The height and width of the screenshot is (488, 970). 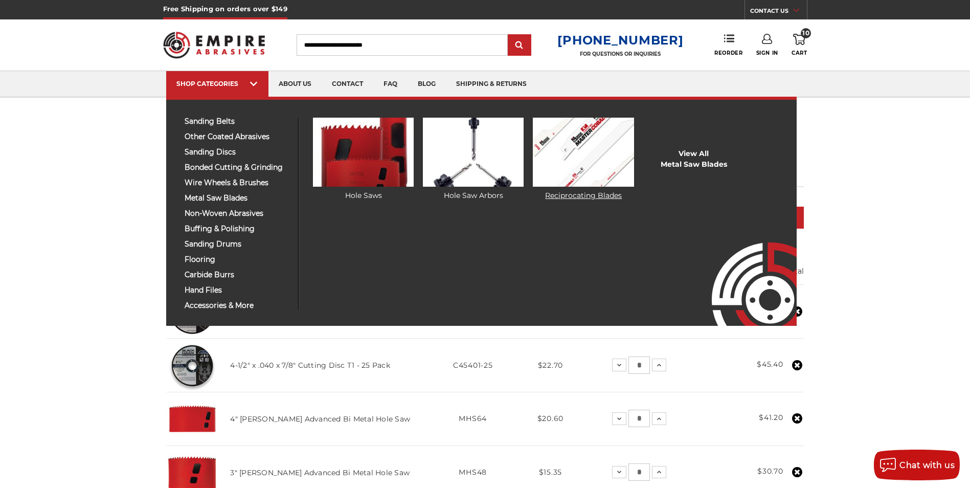 I want to click on span: sanding discs, so click(x=237, y=152).